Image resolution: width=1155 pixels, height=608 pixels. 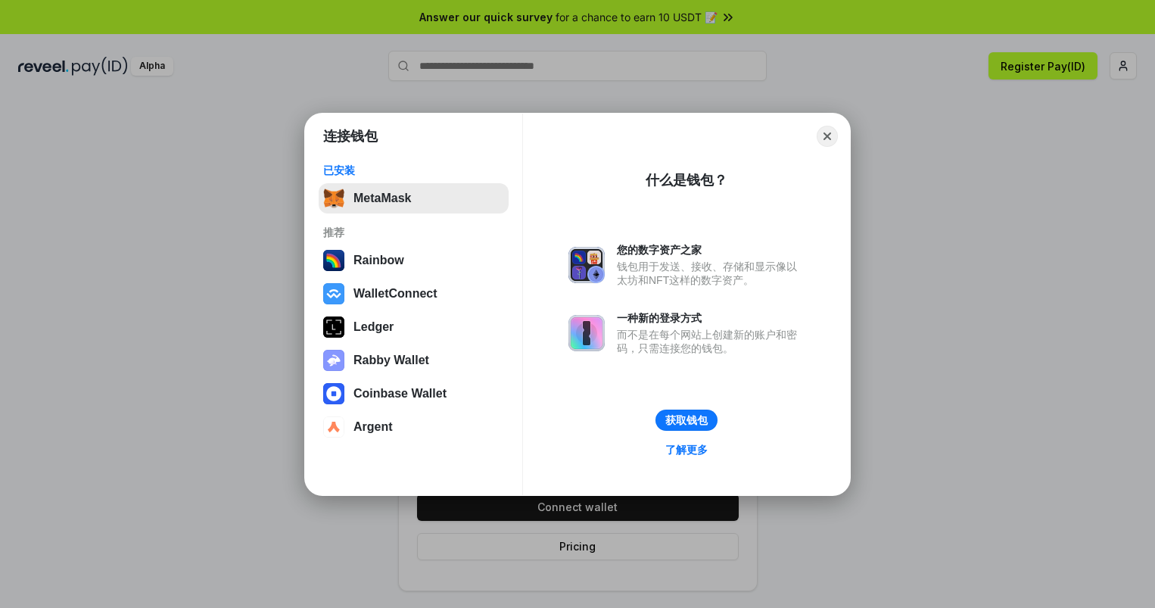 What do you see at coordinates (711, 341) in the screenshot?
I see `div: 而不是在每个网站上创建新的账户和密码，只需连接您的钱包。` at bounding box center [711, 341].